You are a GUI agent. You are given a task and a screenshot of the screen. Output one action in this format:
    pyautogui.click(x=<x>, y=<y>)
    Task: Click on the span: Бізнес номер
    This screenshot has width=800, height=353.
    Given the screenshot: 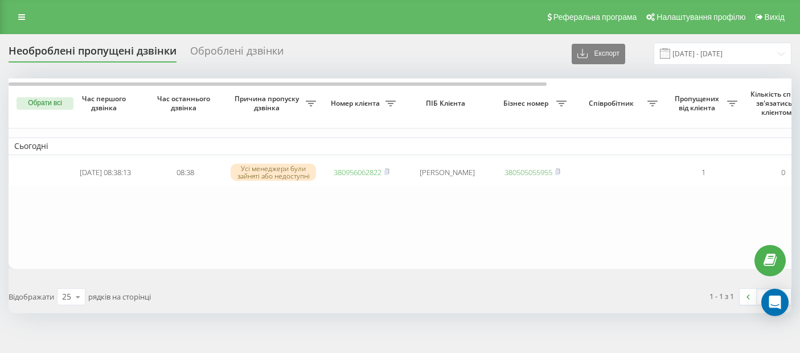 What is the action you would take?
    pyautogui.click(x=527, y=104)
    